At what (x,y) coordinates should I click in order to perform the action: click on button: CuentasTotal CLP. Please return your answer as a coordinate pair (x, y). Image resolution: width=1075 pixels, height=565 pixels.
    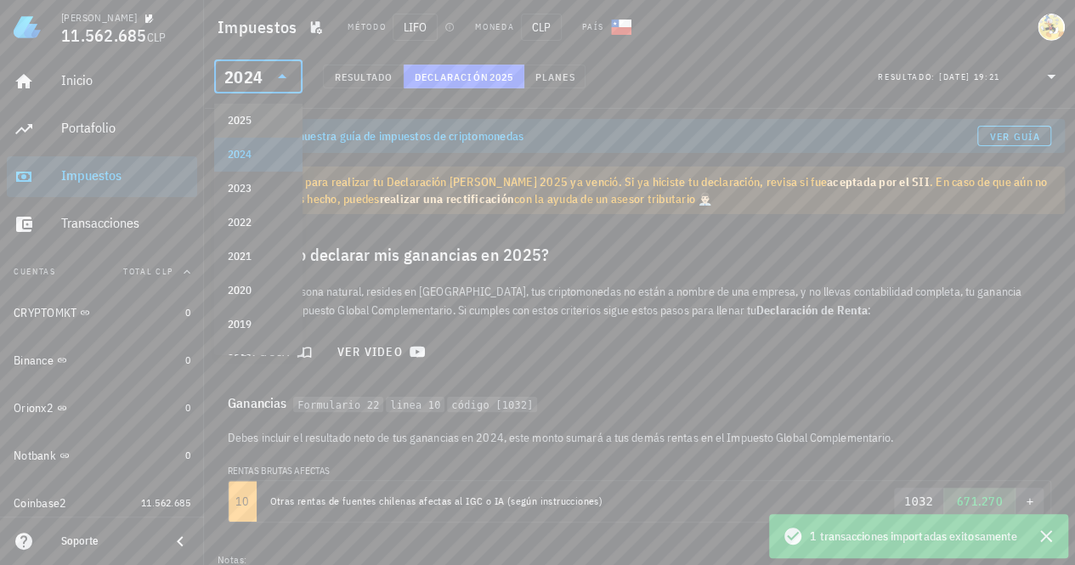
    Looking at the image, I should click on (102, 272).